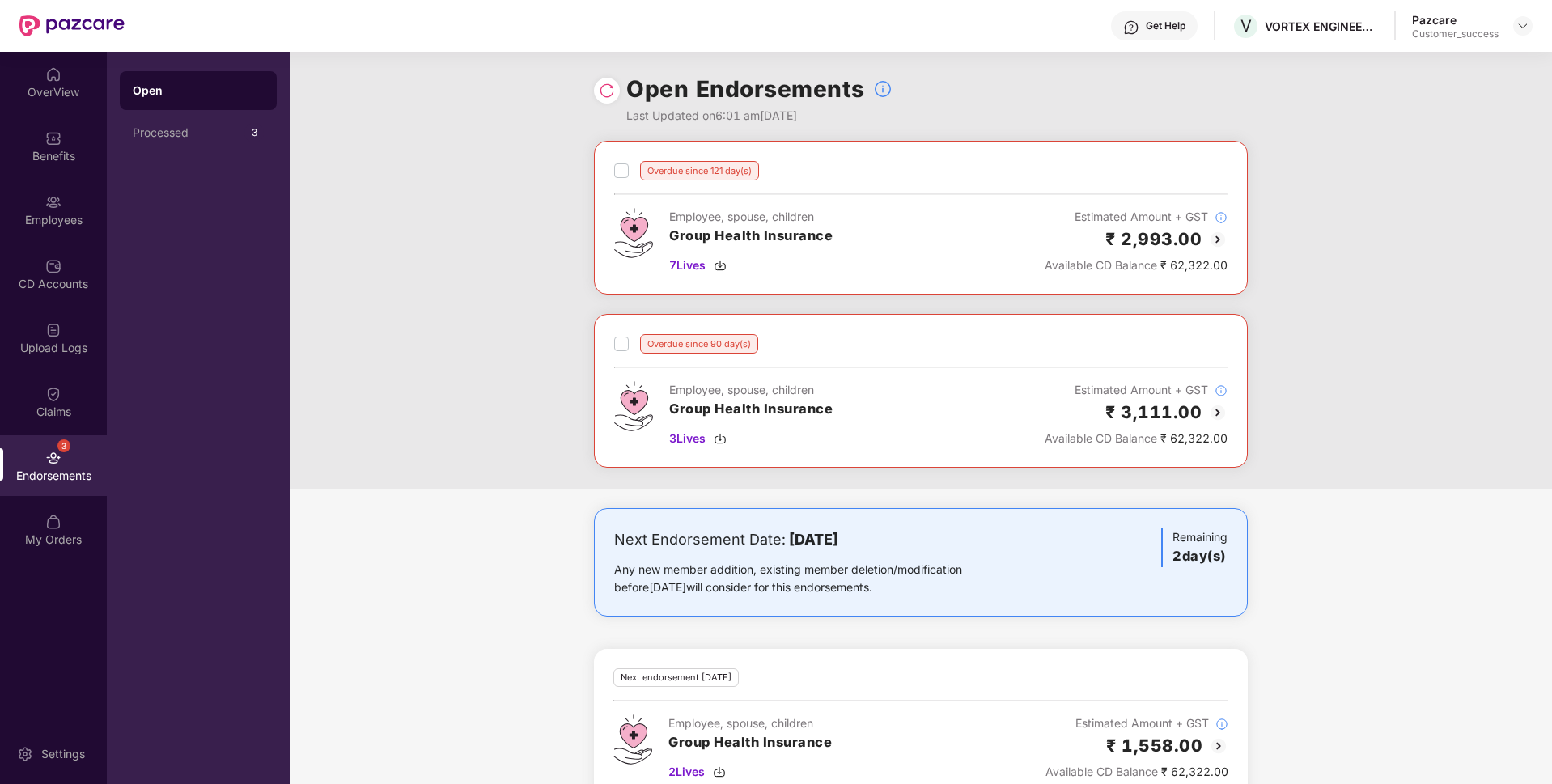 Image resolution: width=1552 pixels, height=784 pixels. Describe the element at coordinates (53, 74) in the screenshot. I see `img: svg+xml;base64,PHN2ZyBpZD0iSG9tZSIgeG1sbnM9Imh0dHA6Ly93d3cudzMub3JnLzIwMDAvc3ZnIiB3aWR0aD0iMjAiIG...` at that location.